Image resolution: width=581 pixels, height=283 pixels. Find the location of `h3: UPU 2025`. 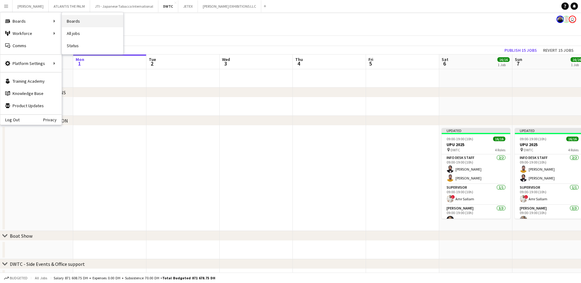

h3: UPU 2025 is located at coordinates (476, 145).